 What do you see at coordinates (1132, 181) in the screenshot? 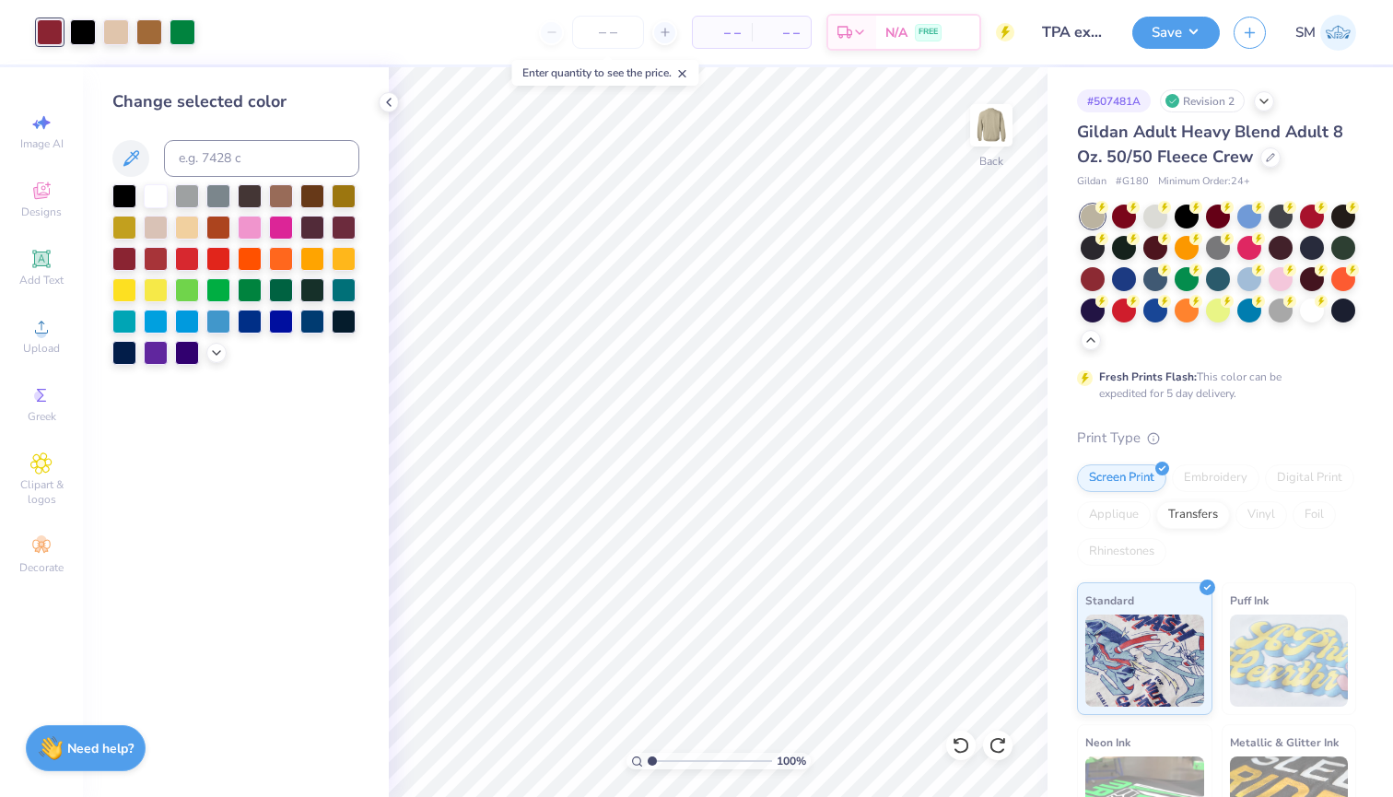
I see `span: # G180` at bounding box center [1132, 181].